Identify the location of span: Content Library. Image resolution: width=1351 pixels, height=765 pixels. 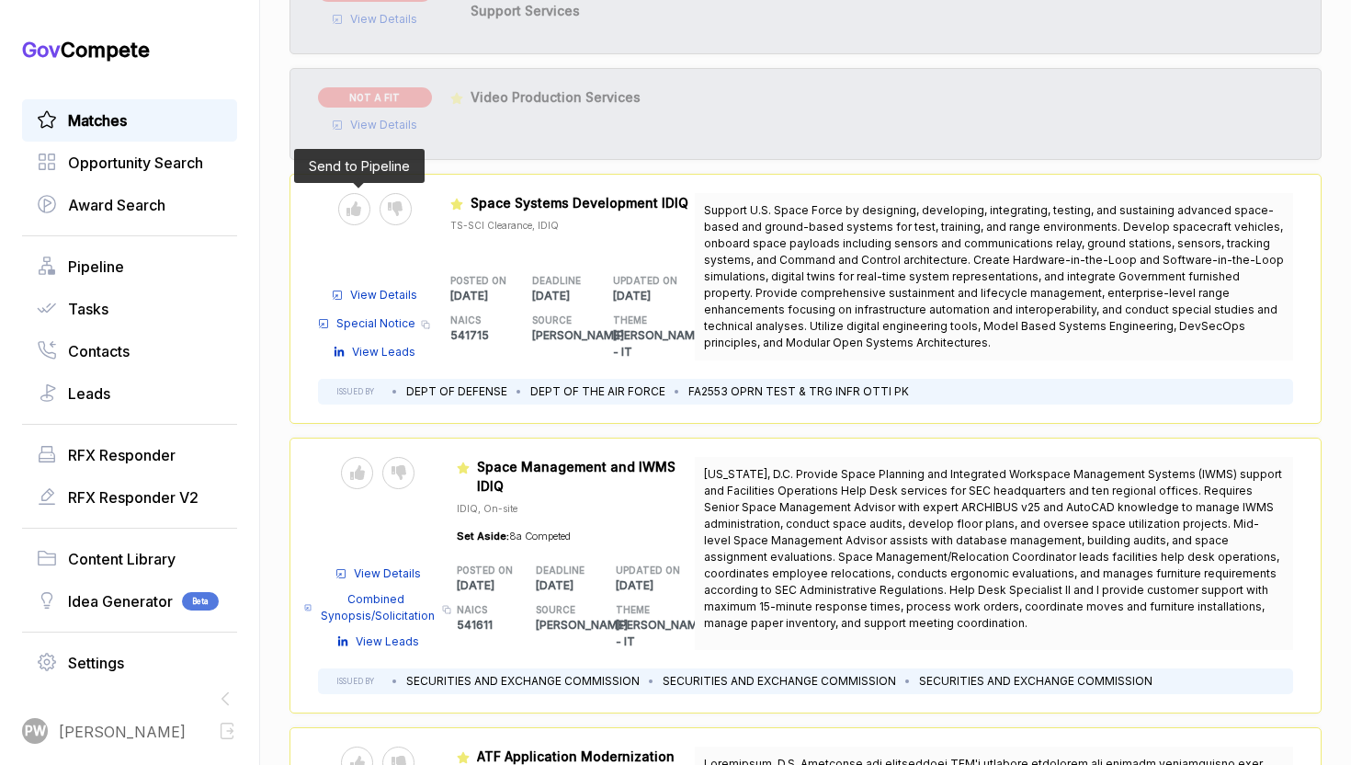
(121, 559).